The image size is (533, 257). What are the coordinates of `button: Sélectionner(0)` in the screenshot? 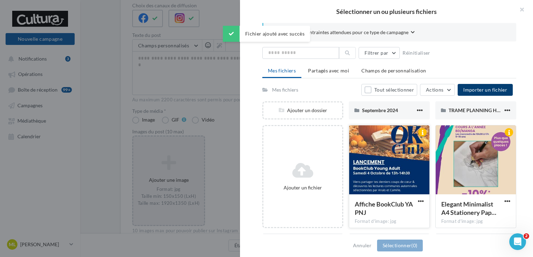 It's located at (400, 246).